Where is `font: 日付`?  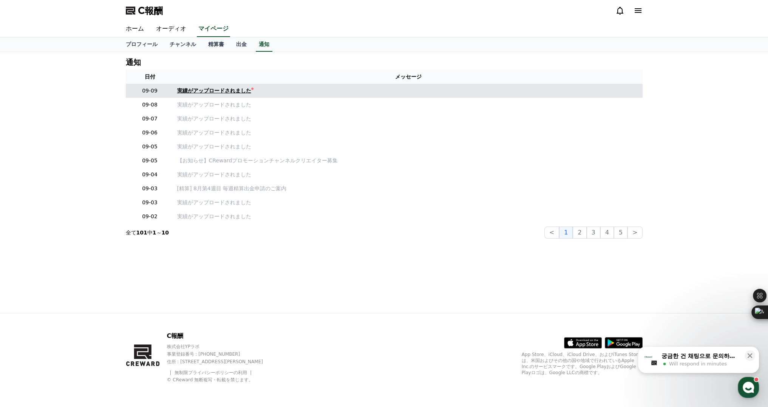
font: 日付 is located at coordinates (150, 77).